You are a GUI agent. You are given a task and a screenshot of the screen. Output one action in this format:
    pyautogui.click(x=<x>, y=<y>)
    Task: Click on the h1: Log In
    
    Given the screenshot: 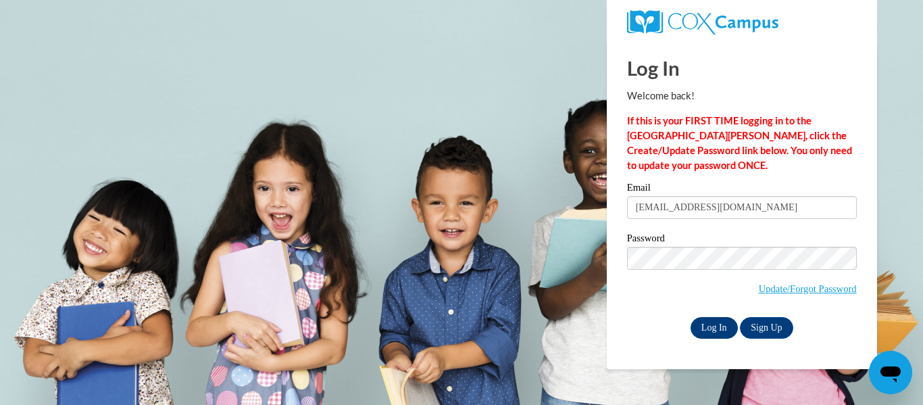 What is the action you would take?
    pyautogui.click(x=742, y=68)
    